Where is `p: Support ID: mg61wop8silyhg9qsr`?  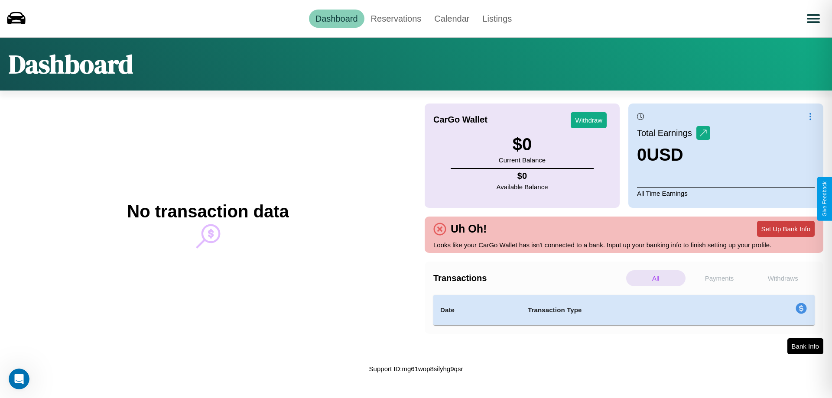 p: Support ID: mg61wop8silyhg9qsr is located at coordinates (416, 369).